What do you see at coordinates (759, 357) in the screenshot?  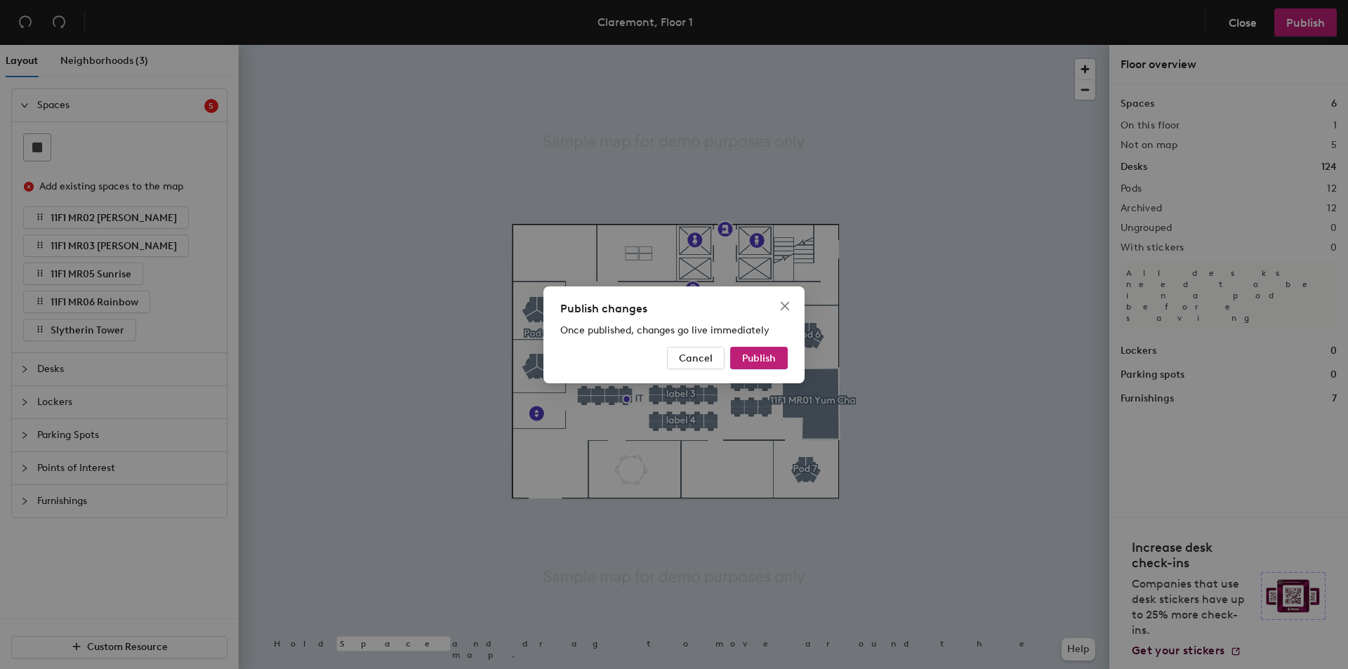 I see `span: Publish` at bounding box center [759, 357].